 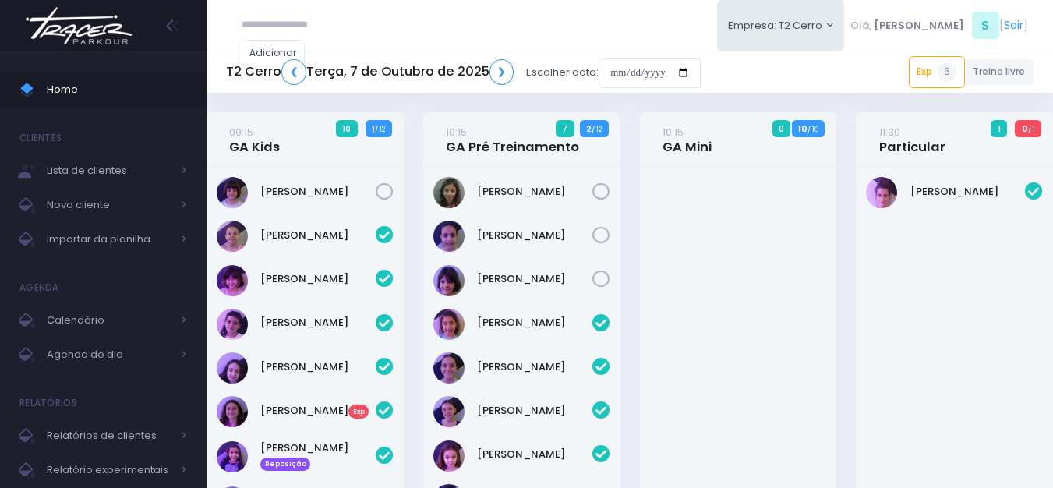 What do you see at coordinates (449, 368) in the screenshot?
I see `img: Ana Helena Soutello` at bounding box center [449, 368].